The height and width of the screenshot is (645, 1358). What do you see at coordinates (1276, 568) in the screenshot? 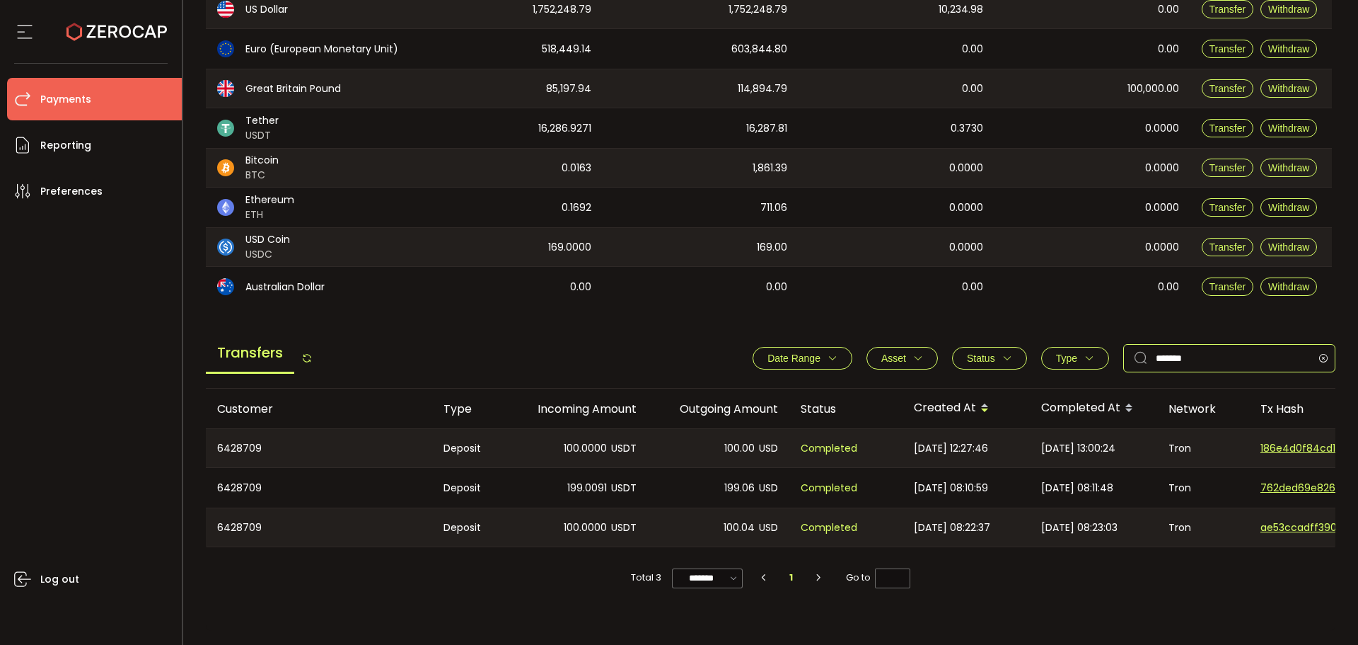
I see `div: Chat Widget` at bounding box center [1276, 568].